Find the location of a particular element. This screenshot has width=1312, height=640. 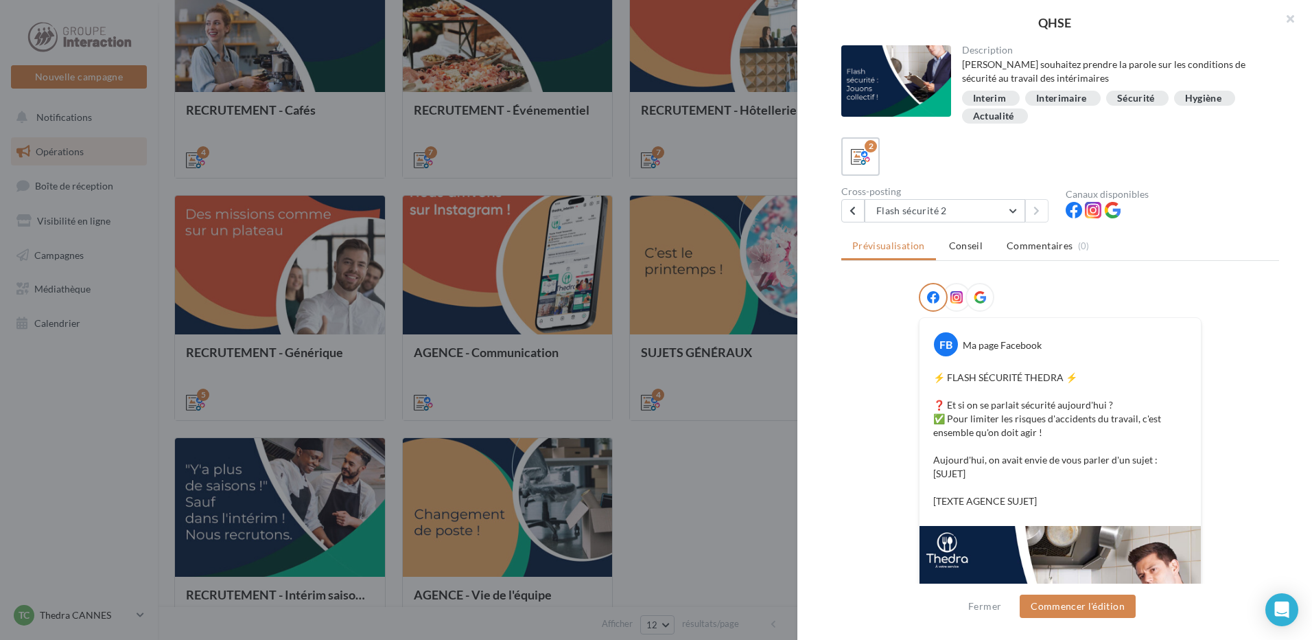

div: Interimaire is located at coordinates (1062, 98).